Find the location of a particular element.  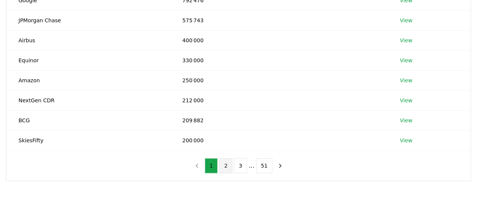

td: 200 000 is located at coordinates (279, 140).